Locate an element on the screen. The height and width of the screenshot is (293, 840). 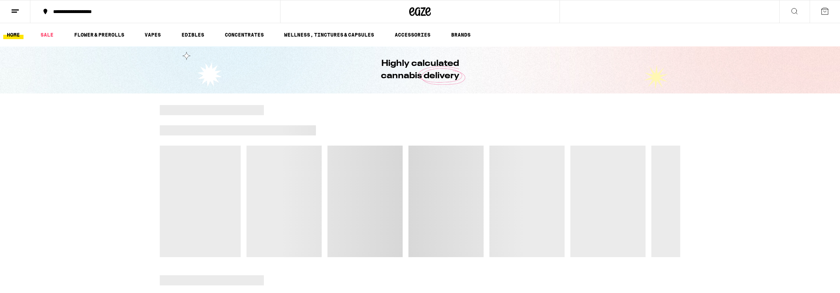
a: ACCESSORIES is located at coordinates (413, 35).